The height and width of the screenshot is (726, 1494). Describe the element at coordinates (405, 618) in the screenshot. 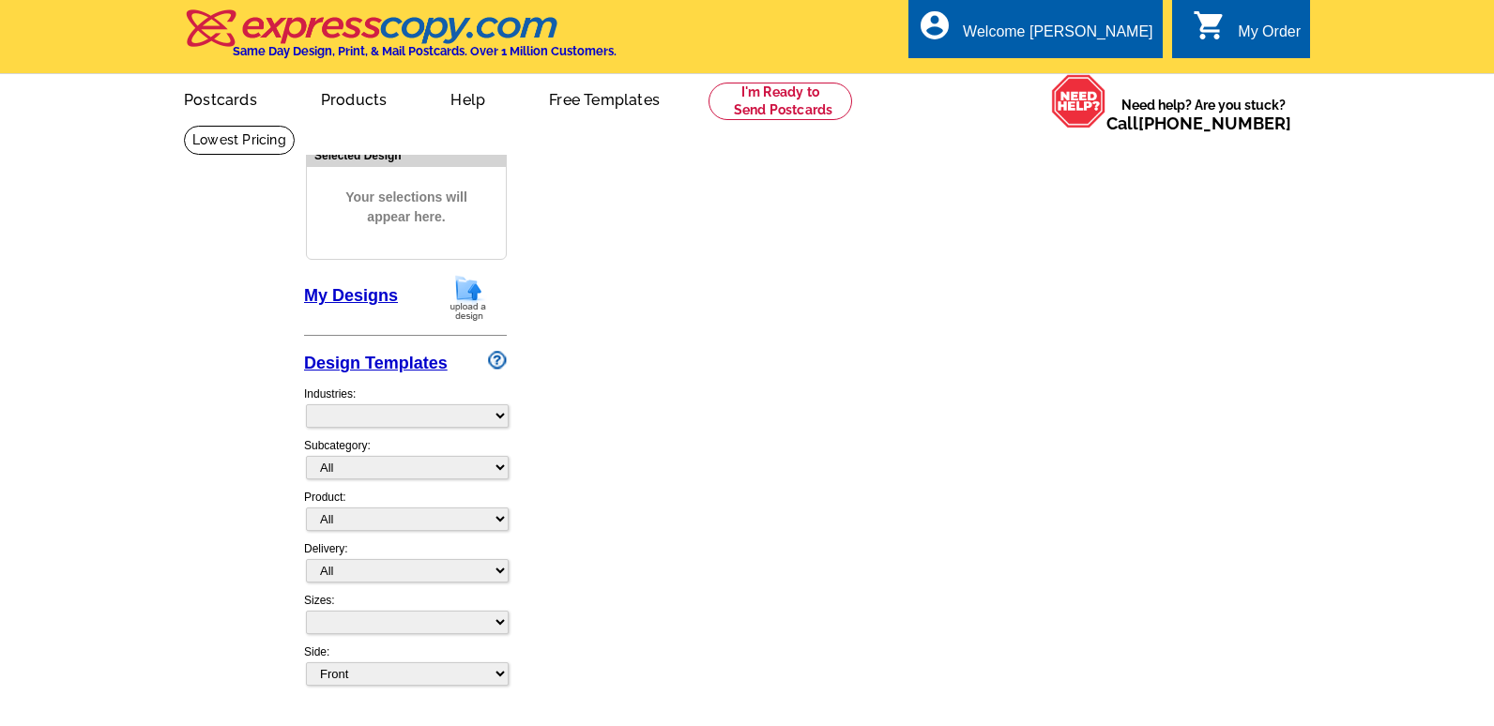

I see `div: Sizes:` at that location.